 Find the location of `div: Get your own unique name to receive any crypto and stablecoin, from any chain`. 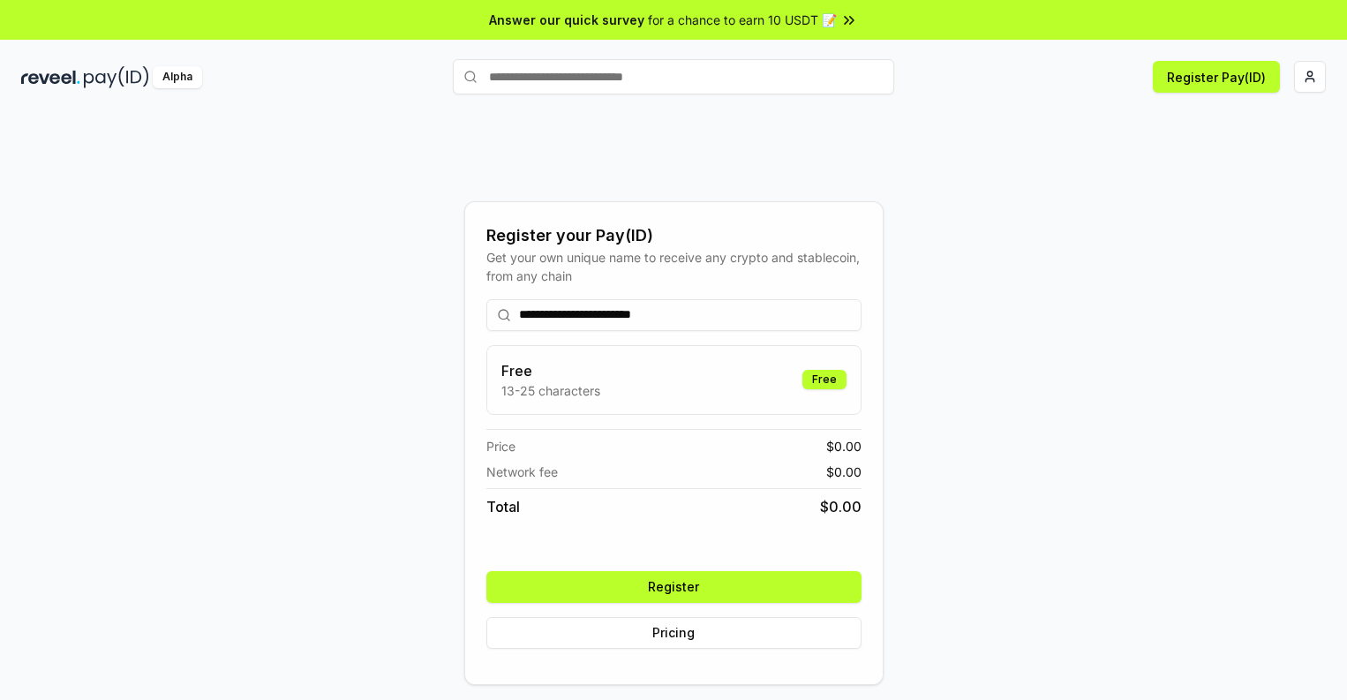

div: Get your own unique name to receive any crypto and stablecoin, from any chain is located at coordinates (674, 267).